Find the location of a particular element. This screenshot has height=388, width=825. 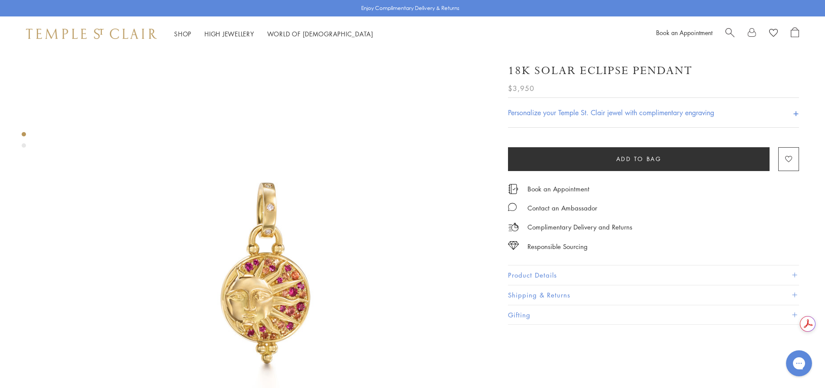

a: Search is located at coordinates (730, 34).